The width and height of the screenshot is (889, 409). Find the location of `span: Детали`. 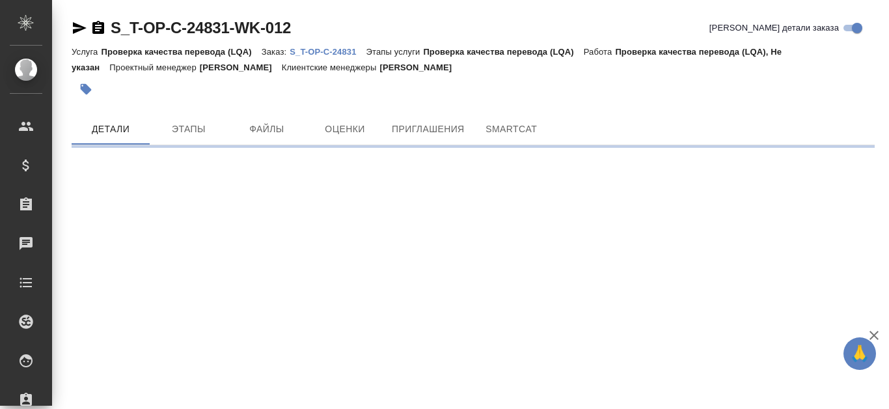

span: Детали is located at coordinates (111, 129).